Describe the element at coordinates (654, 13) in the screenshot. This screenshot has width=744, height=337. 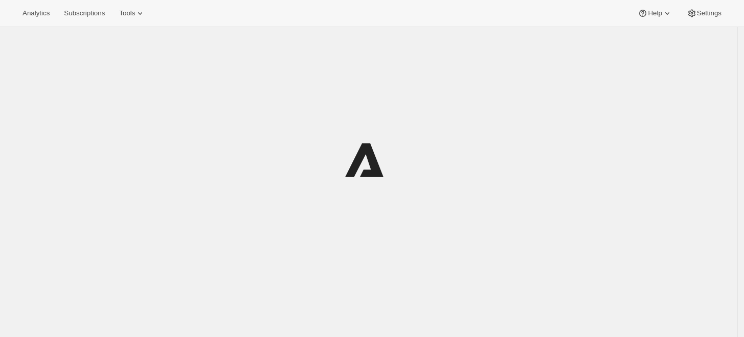
I see `span: Help` at that location.